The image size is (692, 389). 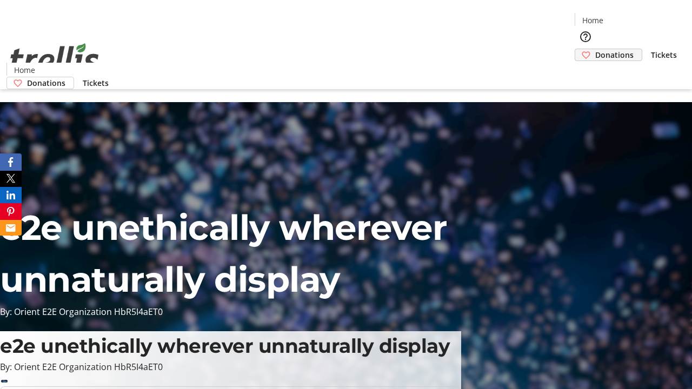 I want to click on button: Help, so click(x=586, y=37).